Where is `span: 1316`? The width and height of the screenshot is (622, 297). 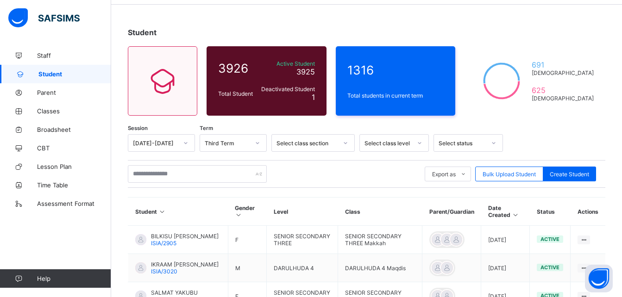
span: 1316 is located at coordinates (395, 70).